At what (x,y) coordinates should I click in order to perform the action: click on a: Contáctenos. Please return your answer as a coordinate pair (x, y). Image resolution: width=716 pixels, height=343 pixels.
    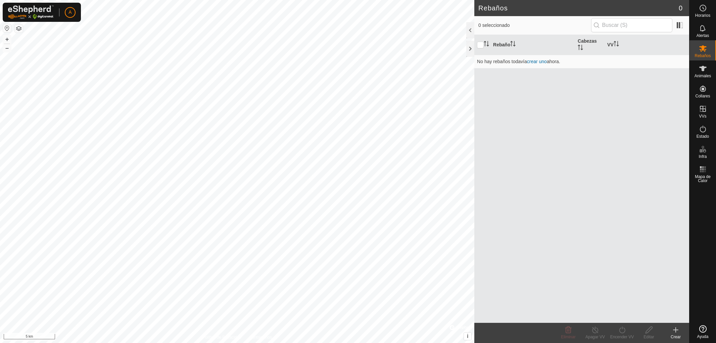
    Looking at the image, I should click on (260, 337).